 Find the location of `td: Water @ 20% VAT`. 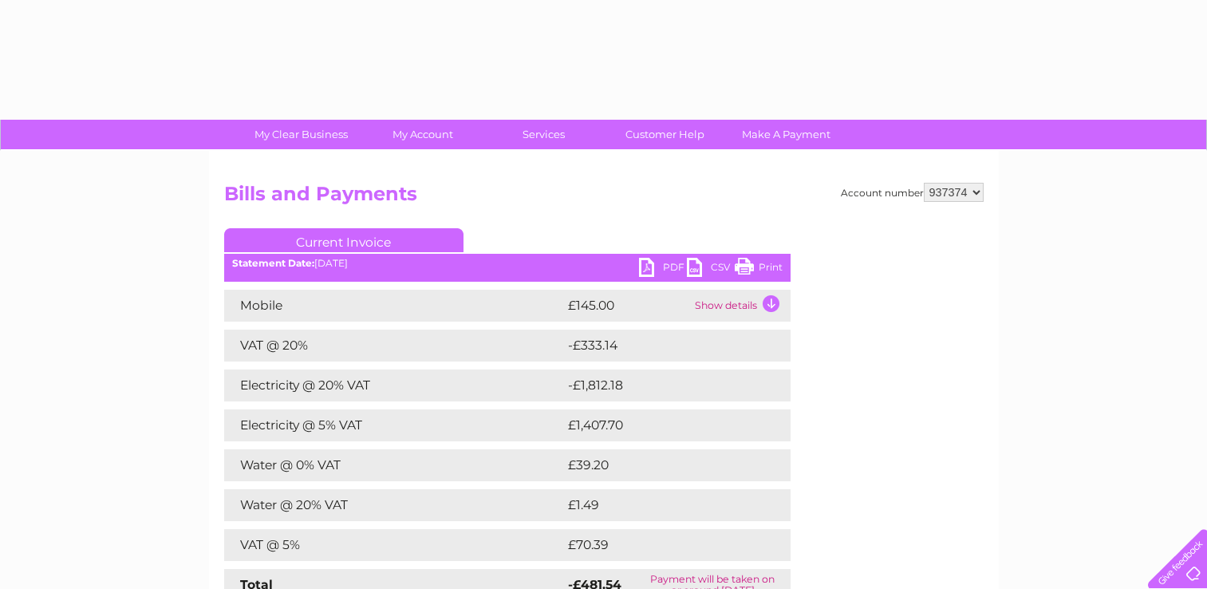

td: Water @ 20% VAT is located at coordinates (394, 505).